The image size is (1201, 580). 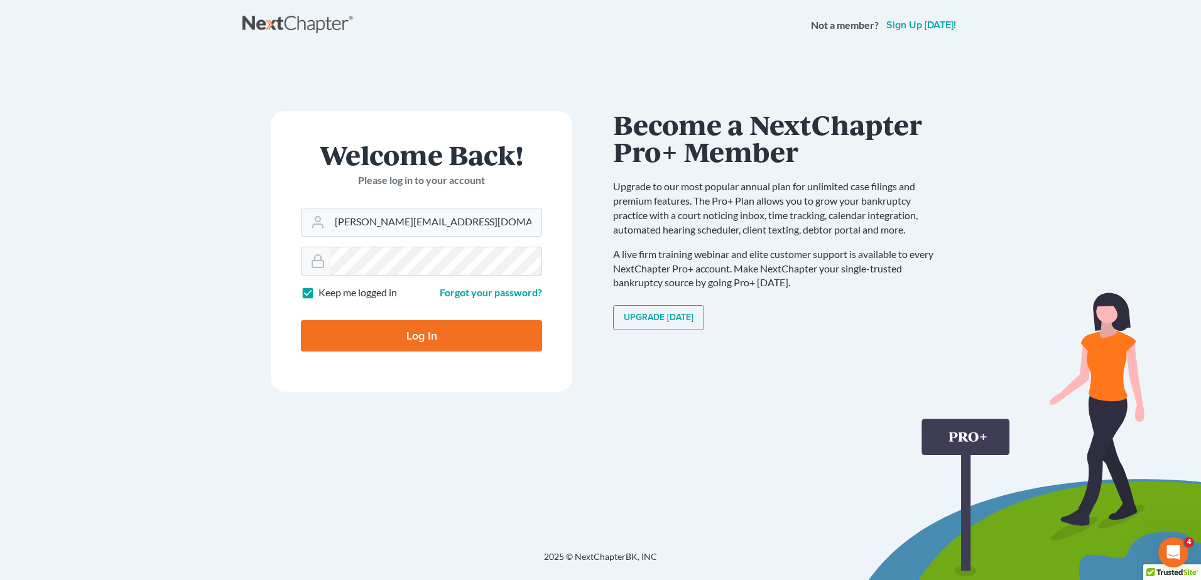 What do you see at coordinates (600, 562) in the screenshot?
I see `div: 2025 © NextChapterBK, INC` at bounding box center [600, 562].